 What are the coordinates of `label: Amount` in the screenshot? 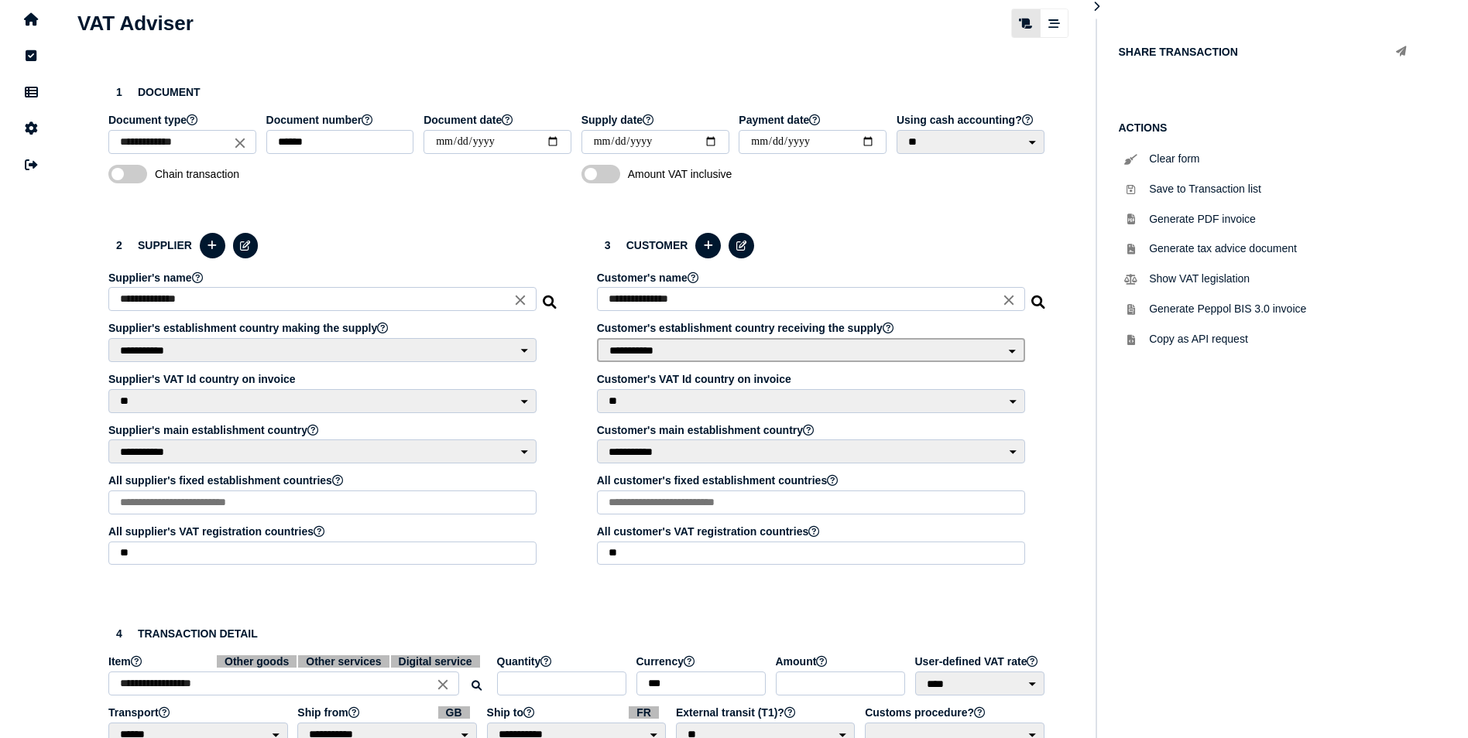 It's located at (841, 662).